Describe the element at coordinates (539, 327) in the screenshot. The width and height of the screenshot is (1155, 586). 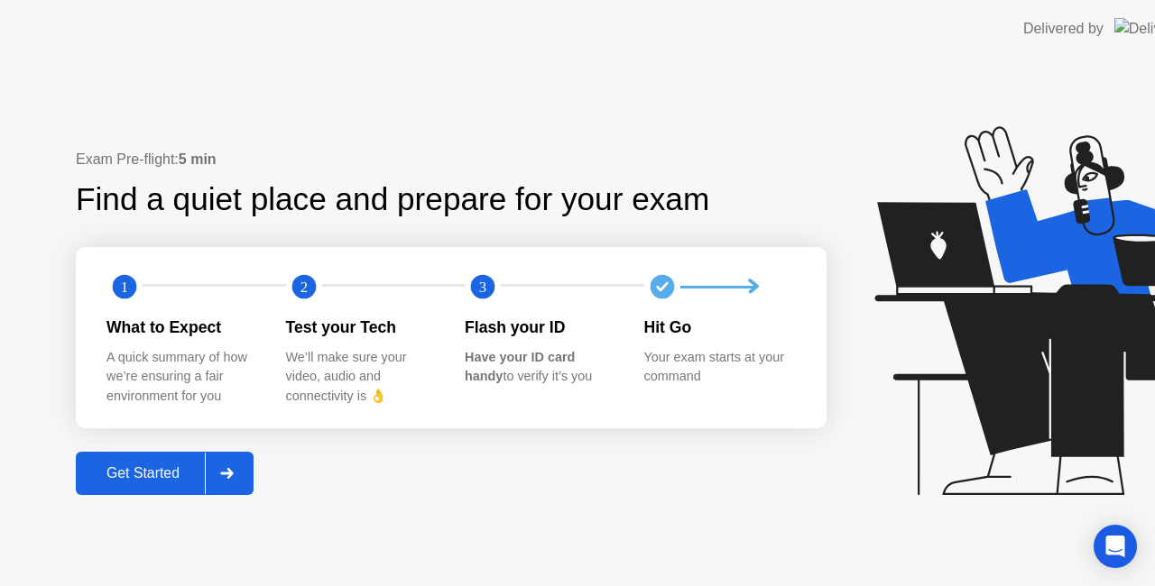
I see `div: Flash your ID` at that location.